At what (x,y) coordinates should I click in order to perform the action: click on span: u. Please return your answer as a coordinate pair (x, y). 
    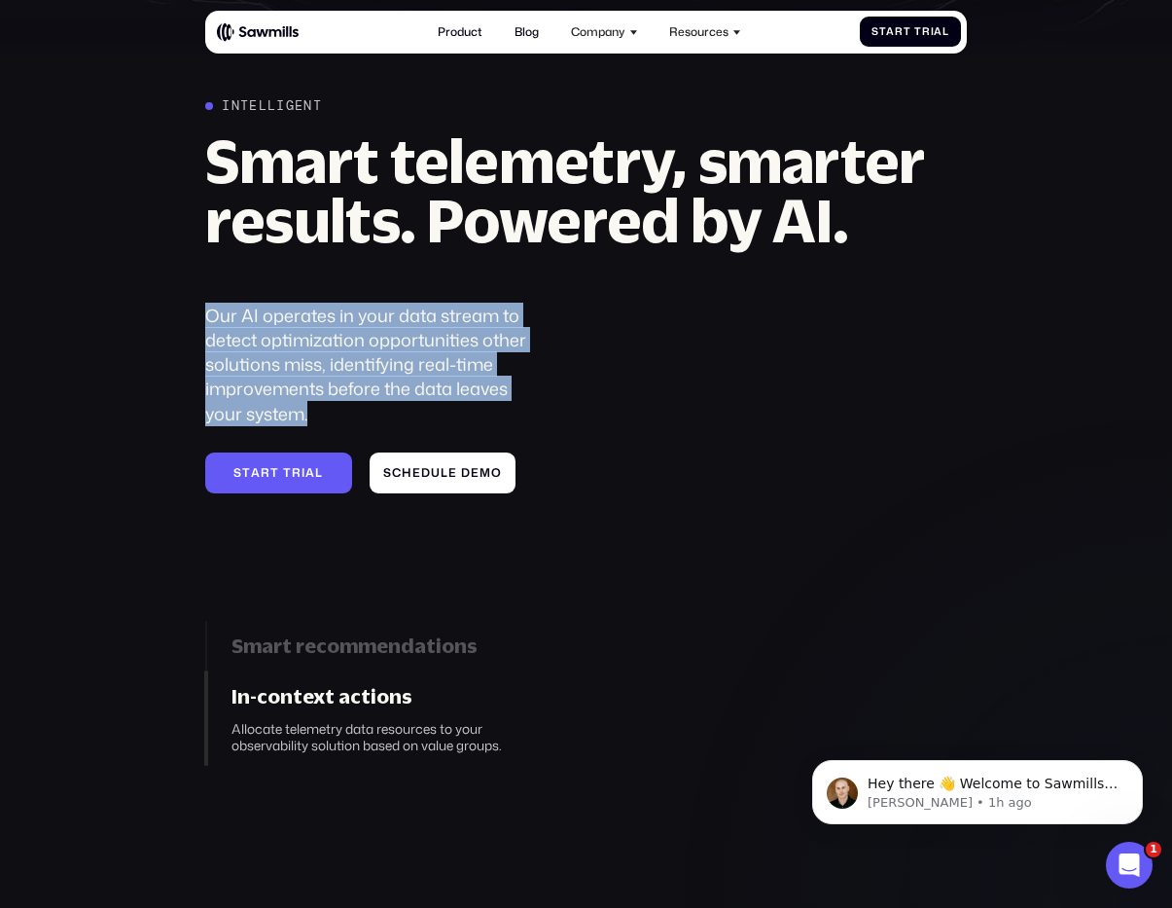
    Looking at the image, I should click on (436, 473).